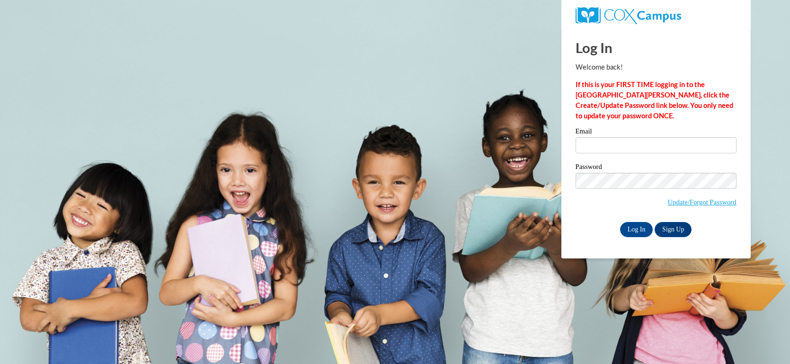  I want to click on a: COX Campus, so click(628, 15).